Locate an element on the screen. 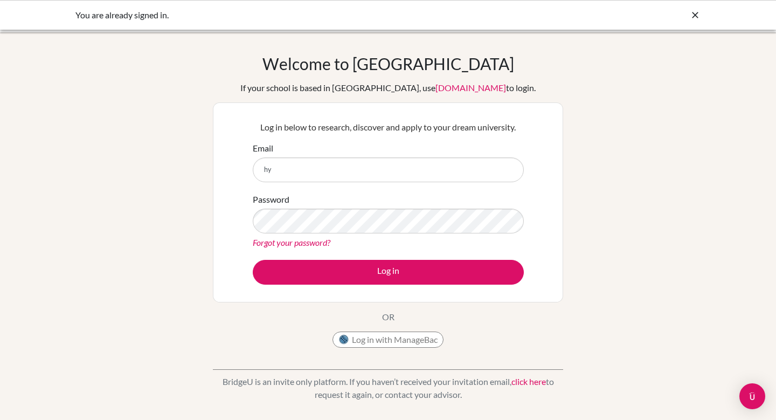 The image size is (776, 420). div: Open Intercom Messenger is located at coordinates (752, 396).